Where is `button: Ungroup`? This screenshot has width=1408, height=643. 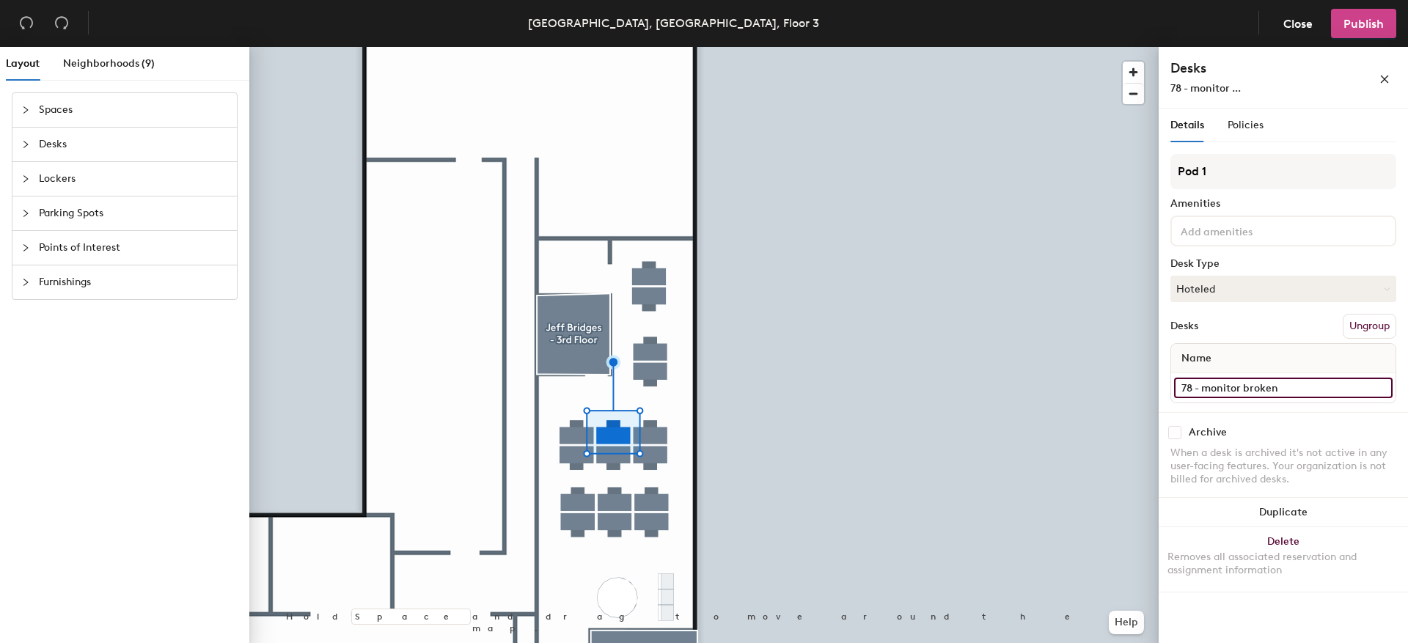
button: Ungroup is located at coordinates (1369, 326).